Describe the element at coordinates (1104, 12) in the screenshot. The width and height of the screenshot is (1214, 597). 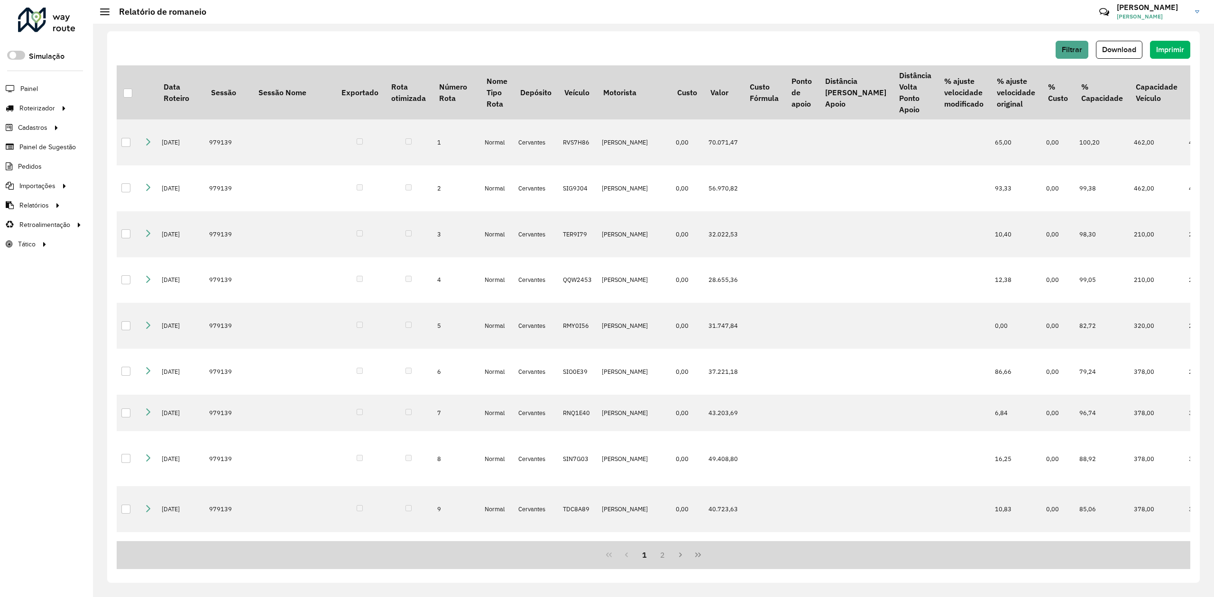
I see `a: Contato Rápido` at that location.